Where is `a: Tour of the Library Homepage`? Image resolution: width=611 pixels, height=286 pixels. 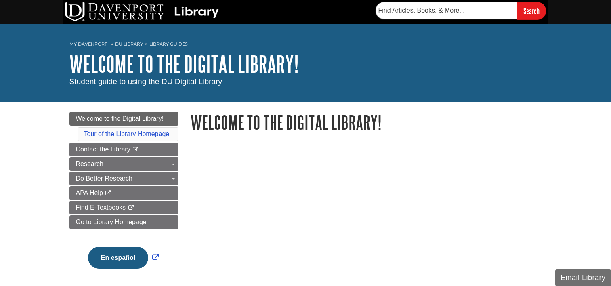
a: Tour of the Library Homepage is located at coordinates (127, 134).